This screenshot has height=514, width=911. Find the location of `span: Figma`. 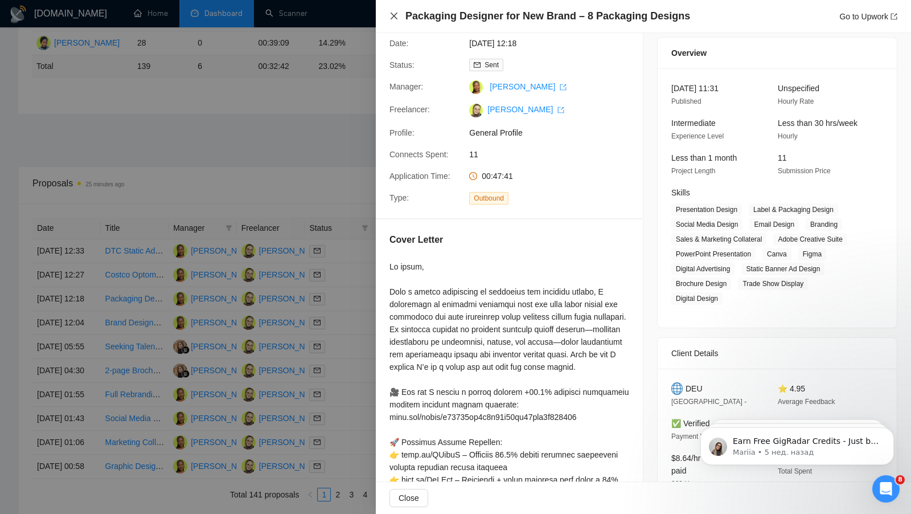

span: Figma is located at coordinates (812, 254).